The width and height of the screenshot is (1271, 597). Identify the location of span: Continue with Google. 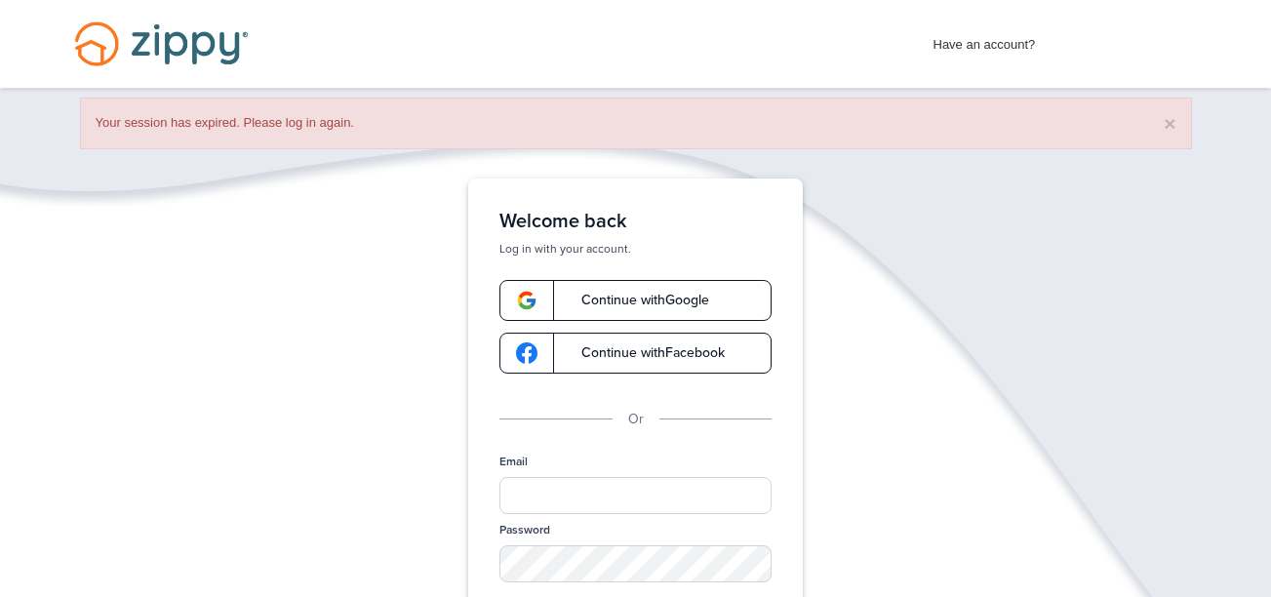
(635, 300).